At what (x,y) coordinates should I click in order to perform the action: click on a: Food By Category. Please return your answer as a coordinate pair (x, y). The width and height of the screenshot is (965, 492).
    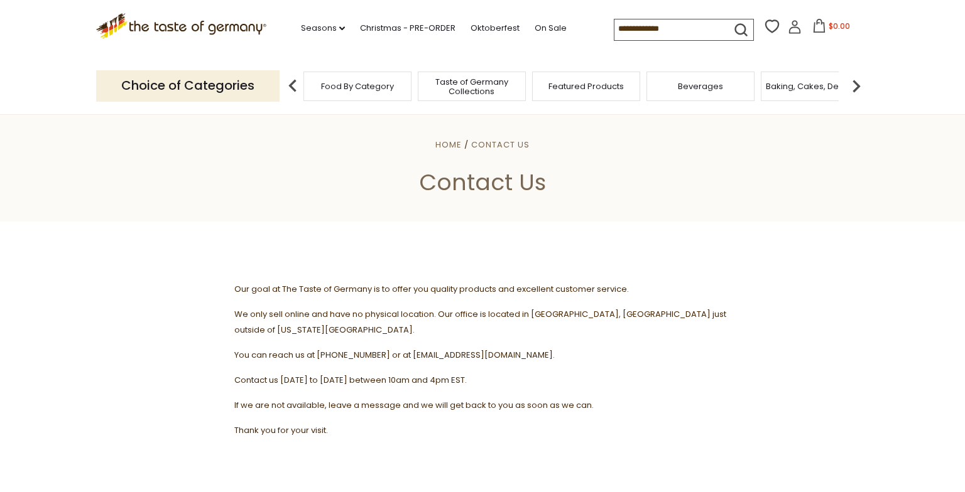
    Looking at the image, I should click on (357, 86).